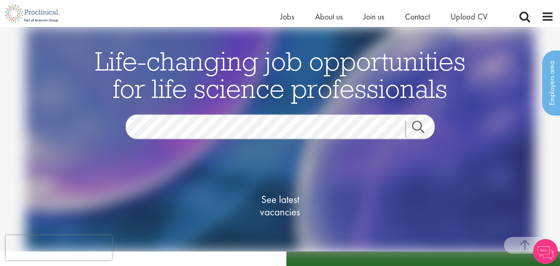  What do you see at coordinates (280, 205) in the screenshot?
I see `a: See latestvacancies` at bounding box center [280, 205].